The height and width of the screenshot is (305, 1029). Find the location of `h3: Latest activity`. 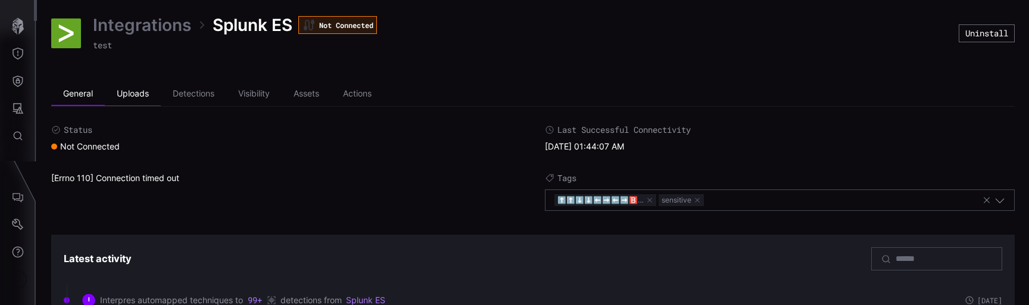

h3: Latest activity is located at coordinates (98, 259).